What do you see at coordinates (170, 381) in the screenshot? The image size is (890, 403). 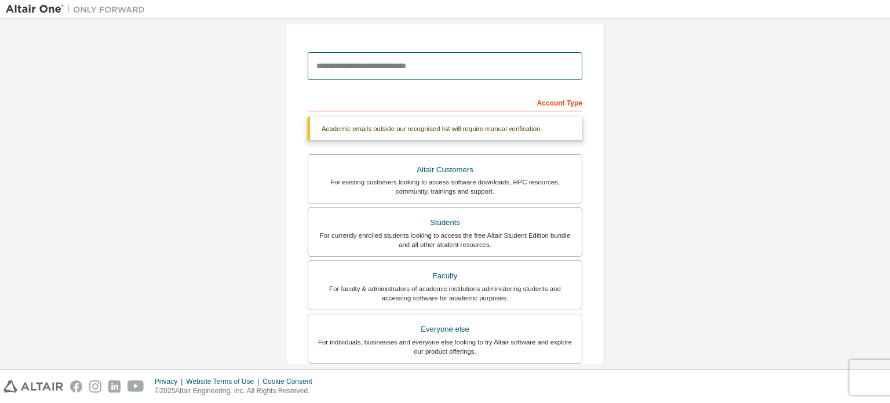 I see `div: Privacy` at bounding box center [170, 381].